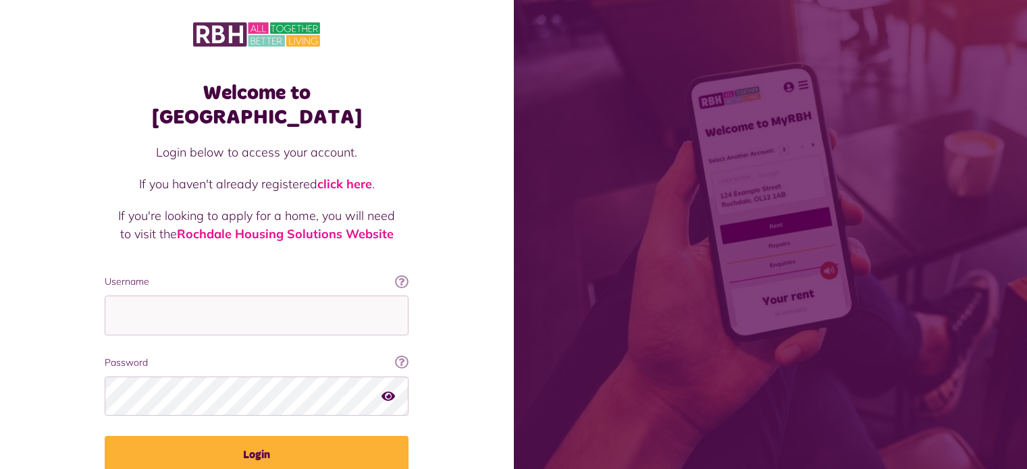 The width and height of the screenshot is (1027, 469). What do you see at coordinates (257, 282) in the screenshot?
I see `label: Username` at bounding box center [257, 282].